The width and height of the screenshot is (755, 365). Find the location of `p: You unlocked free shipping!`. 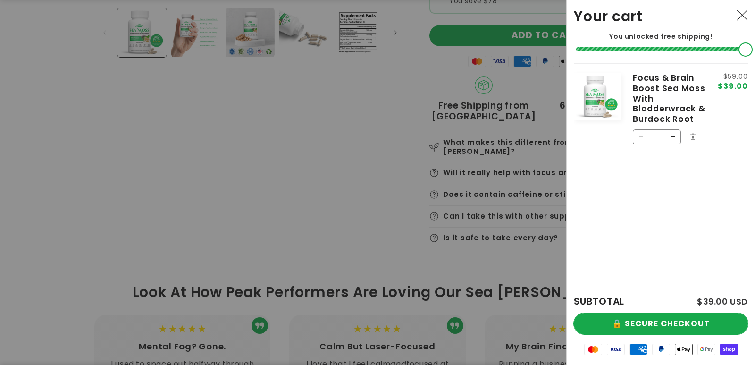

p: You unlocked free shipping! is located at coordinates (661, 36).